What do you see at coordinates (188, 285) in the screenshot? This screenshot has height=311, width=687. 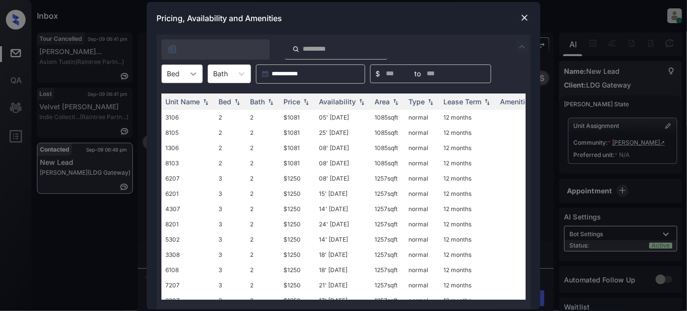 I see `td: 7207` at bounding box center [188, 285].